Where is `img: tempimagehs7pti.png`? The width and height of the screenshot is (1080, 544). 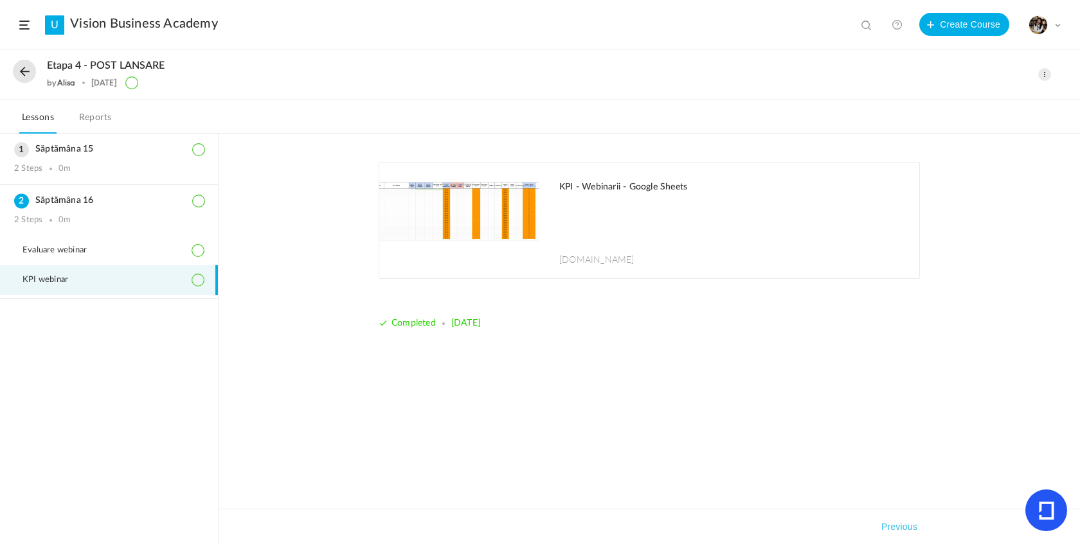 img: tempimagehs7pti.png is located at coordinates (1038, 25).